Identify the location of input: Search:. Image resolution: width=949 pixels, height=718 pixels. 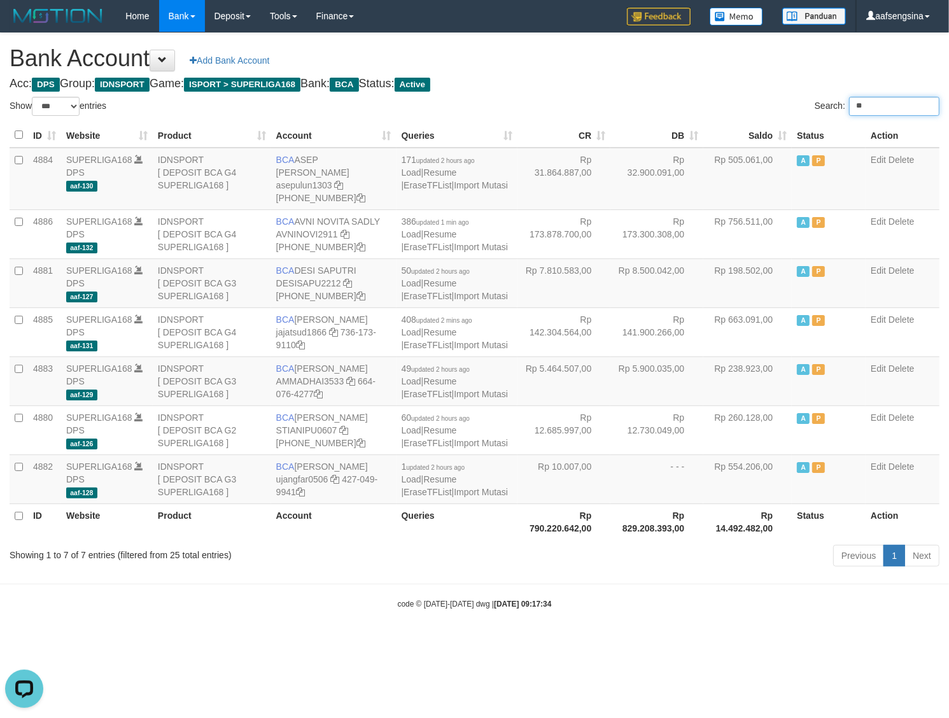
(894, 106).